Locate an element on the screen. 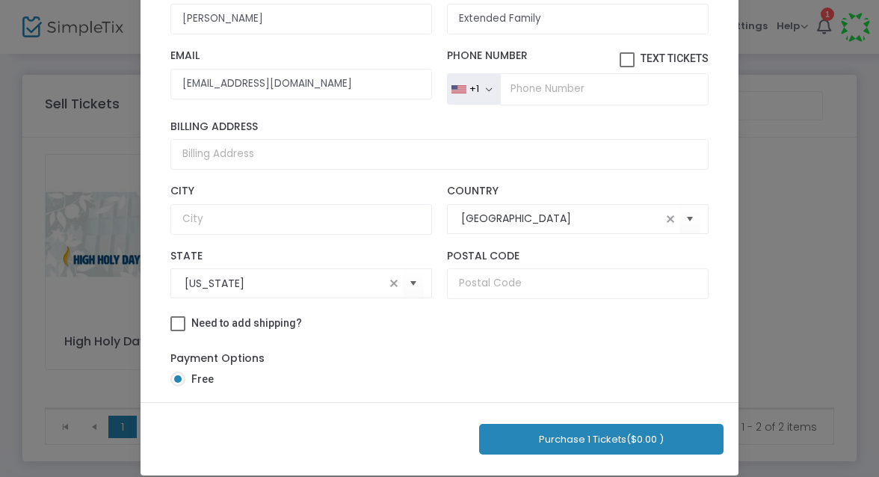 The image size is (879, 477). span: Text Tickets is located at coordinates (674, 58).